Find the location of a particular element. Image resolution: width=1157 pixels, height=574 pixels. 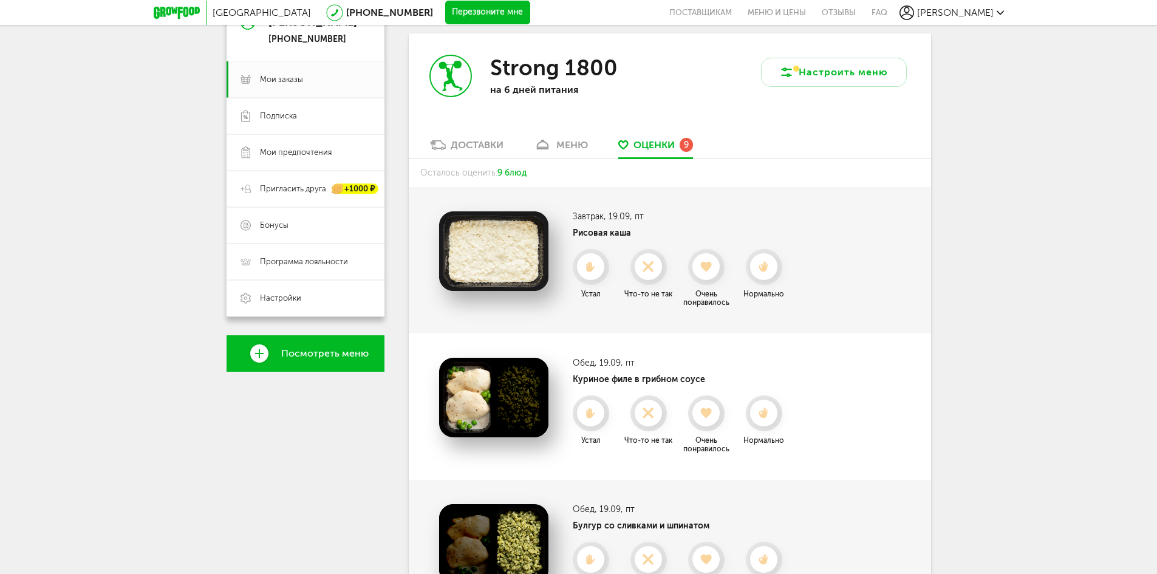

a: Доставки is located at coordinates (466, 148).